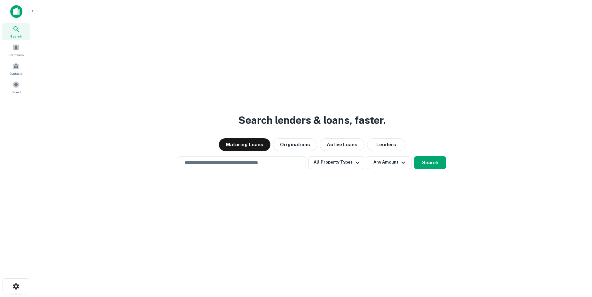 The height and width of the screenshot is (297, 592). I want to click on span: Contacts, so click(16, 73).